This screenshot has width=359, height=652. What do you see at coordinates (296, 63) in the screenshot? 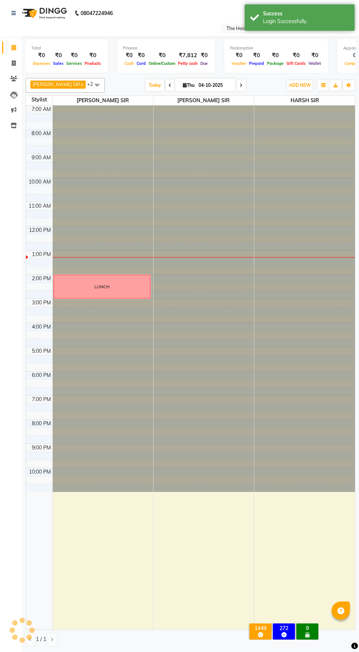
I see `span: Gift Cards` at bounding box center [296, 63].